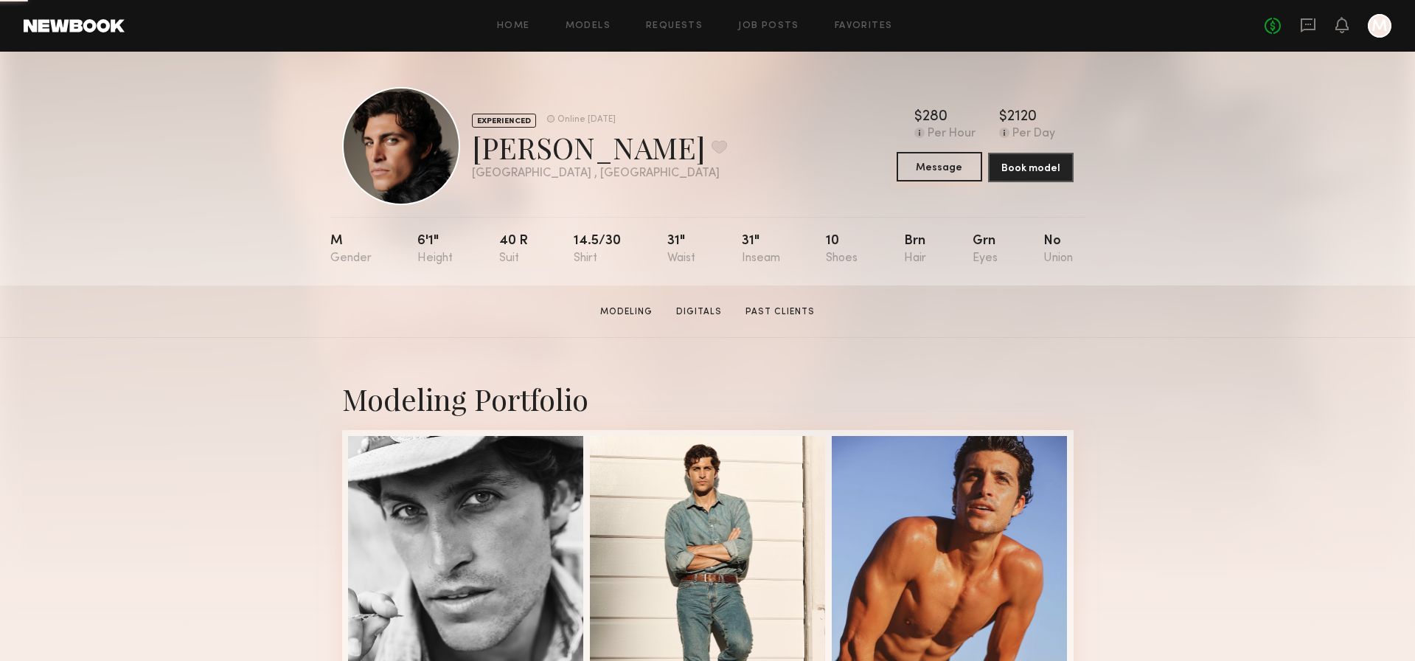  I want to click on a: Past Clients, so click(780, 312).